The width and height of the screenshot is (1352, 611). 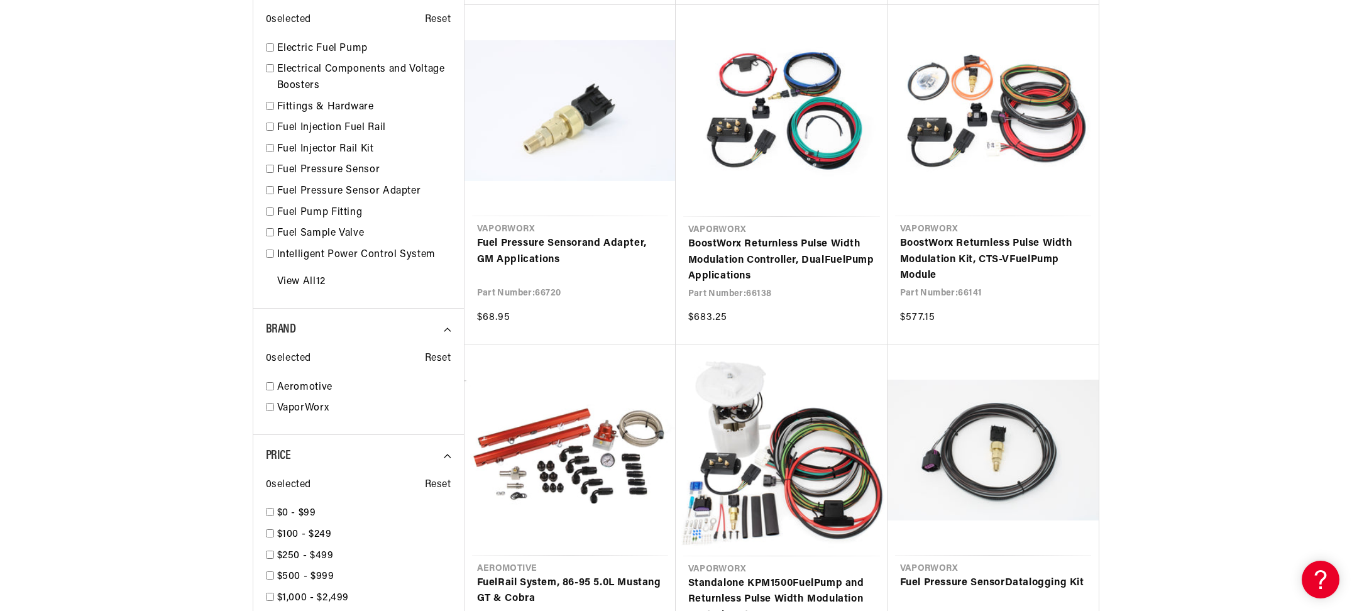 What do you see at coordinates (364, 107) in the screenshot?
I see `a: Fittings & Hardware` at bounding box center [364, 107].